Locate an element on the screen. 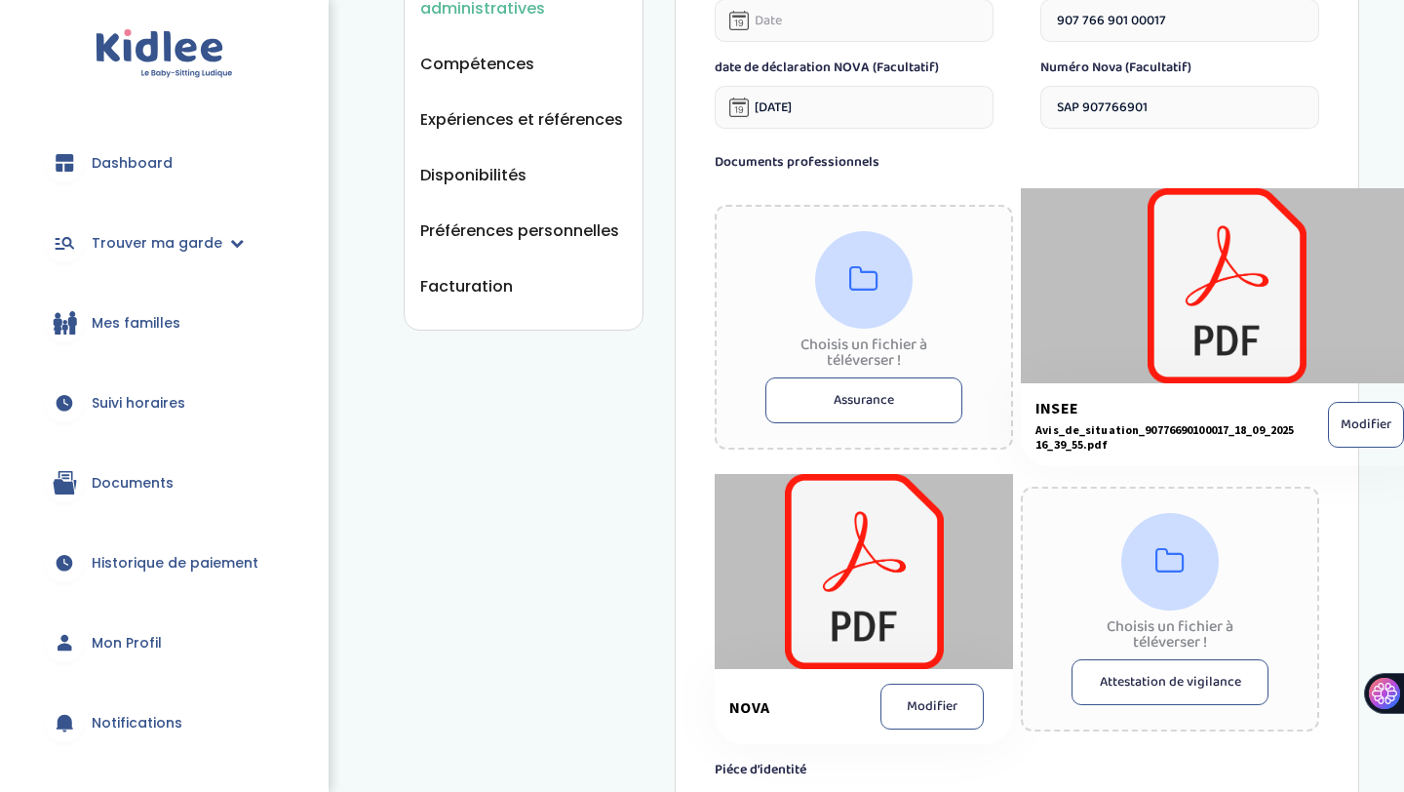 Image resolution: width=1404 pixels, height=792 pixels. input: Date is located at coordinates (854, 107).